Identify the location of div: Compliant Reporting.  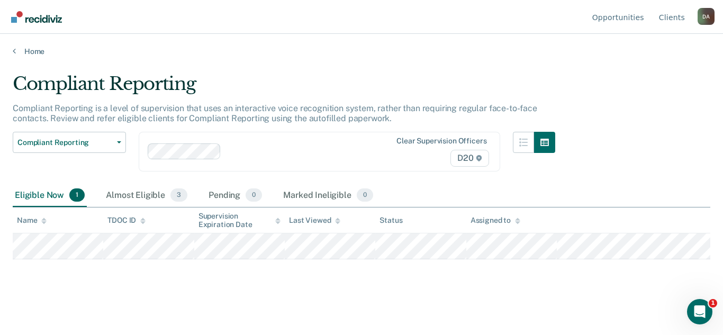
(284, 88).